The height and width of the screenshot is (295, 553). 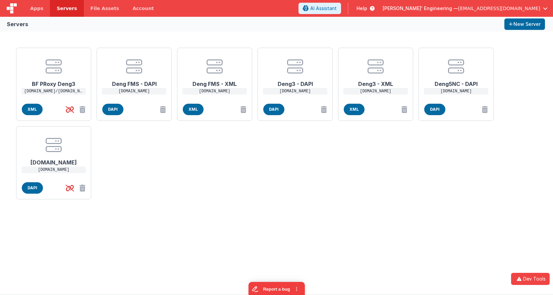 I want to click on span: AI Assistant, so click(x=323, y=8).